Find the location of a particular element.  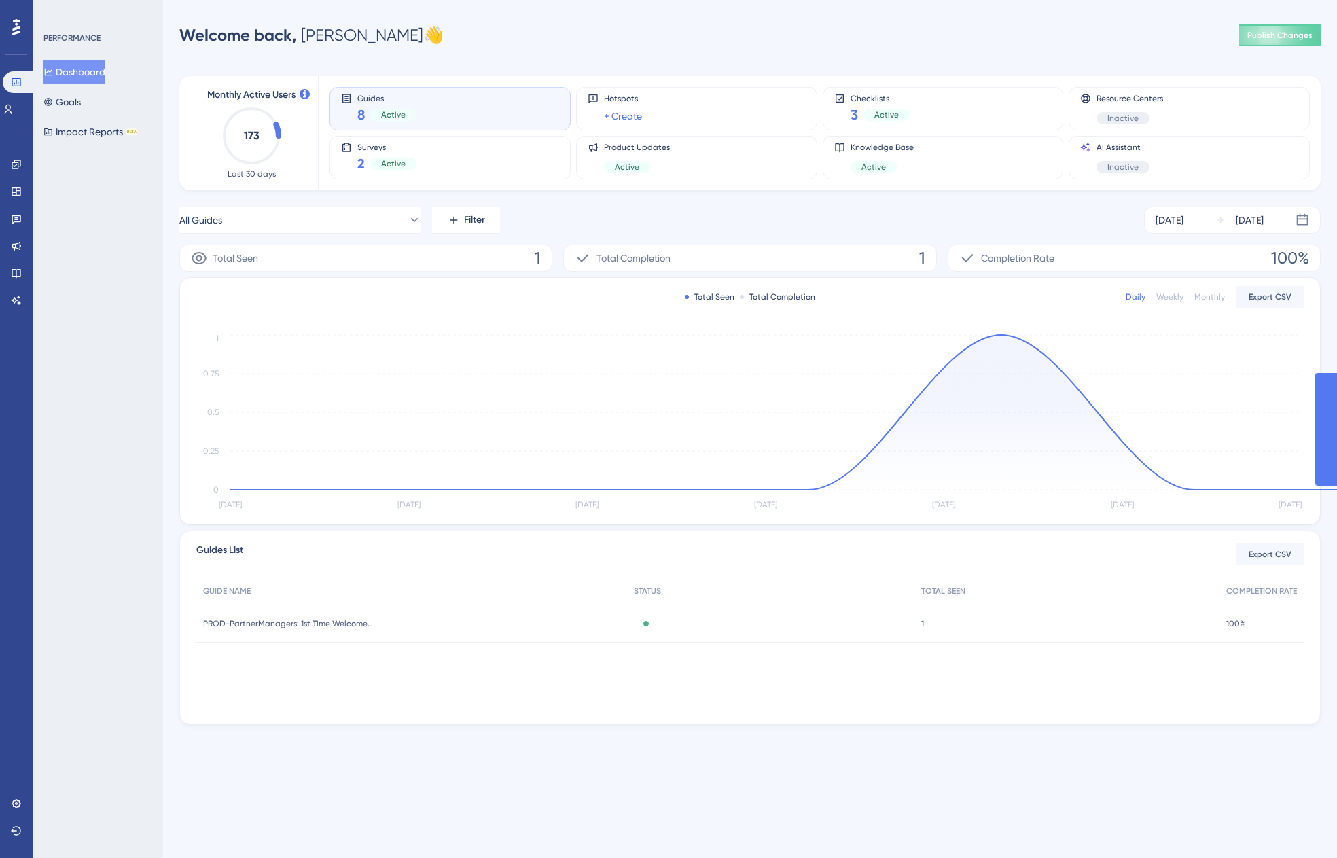

div: Monthly is located at coordinates (1209, 297).